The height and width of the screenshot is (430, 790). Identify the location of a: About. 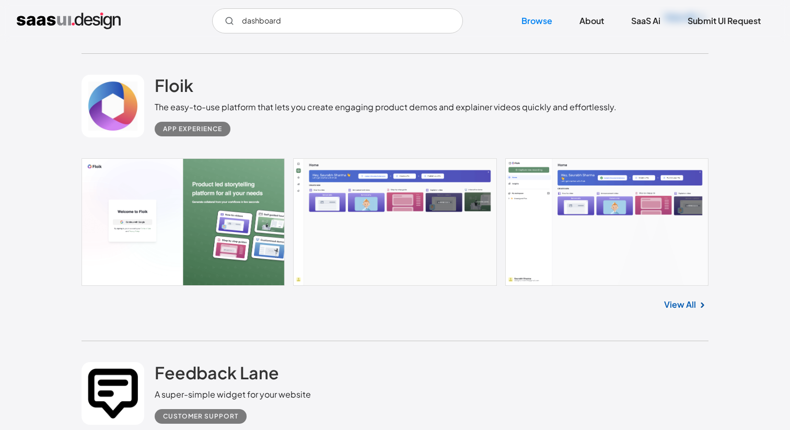
(591, 21).